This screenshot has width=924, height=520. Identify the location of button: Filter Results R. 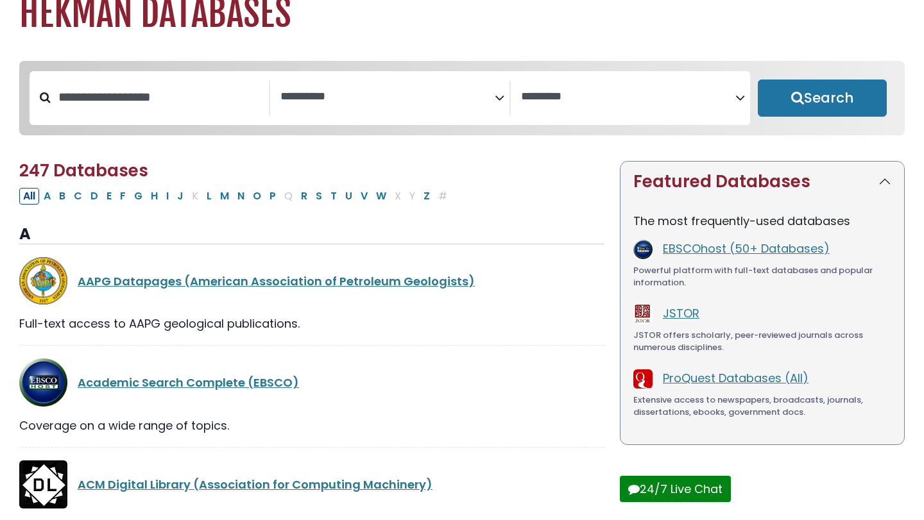
(304, 196).